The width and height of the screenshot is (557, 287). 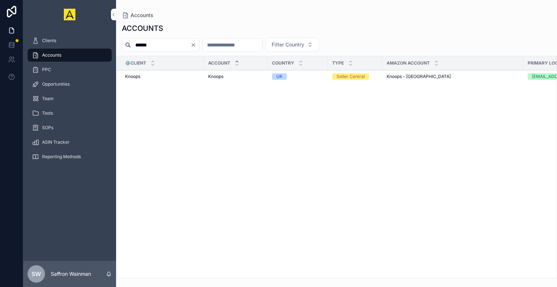 What do you see at coordinates (279, 77) in the screenshot?
I see `div: UK` at bounding box center [279, 77].